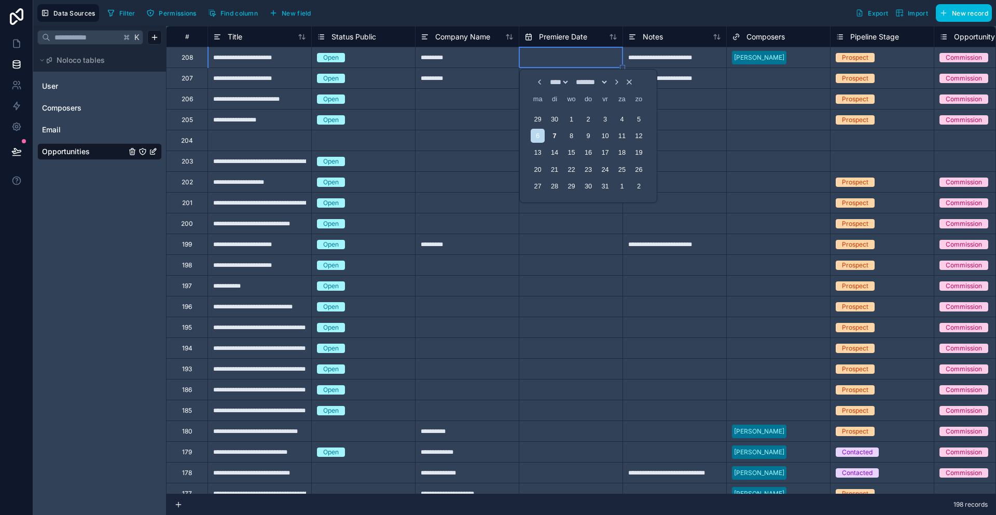 The image size is (996, 515). I want to click on button: Data Sources, so click(68, 13).